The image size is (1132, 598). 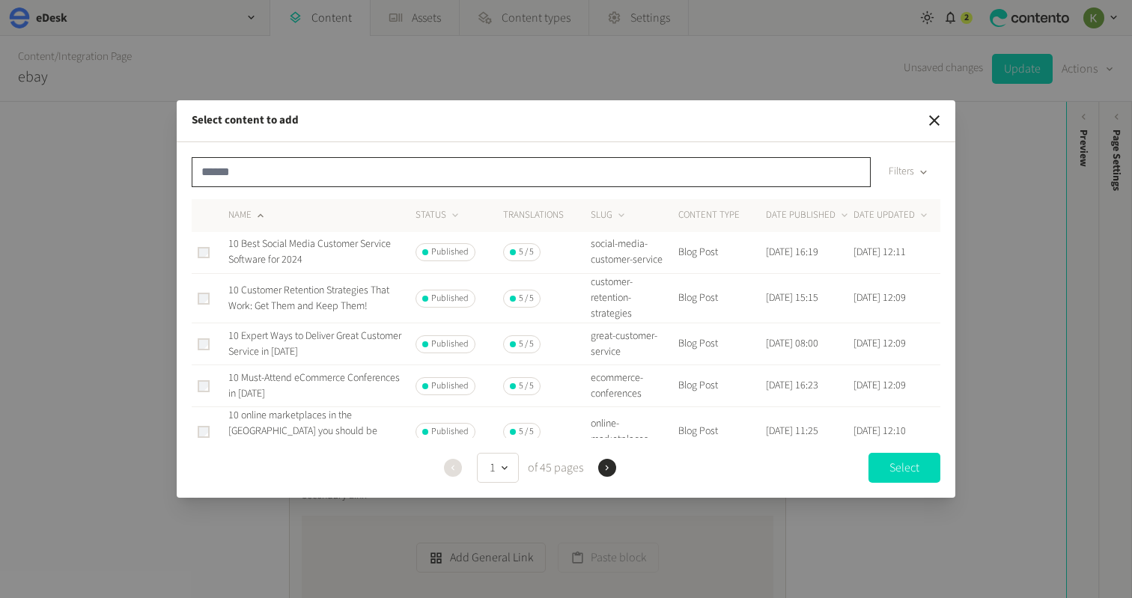 I want to click on button: 1, so click(x=498, y=468).